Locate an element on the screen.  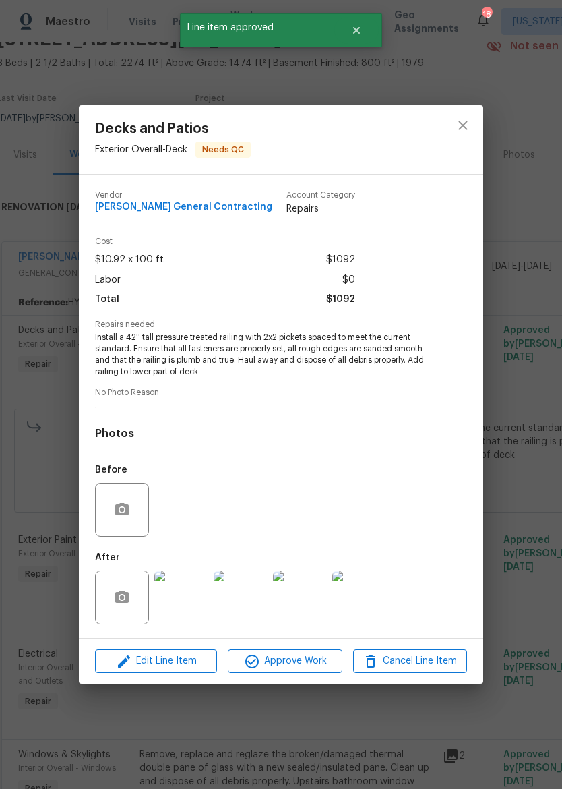
h5: Before is located at coordinates (111, 470).